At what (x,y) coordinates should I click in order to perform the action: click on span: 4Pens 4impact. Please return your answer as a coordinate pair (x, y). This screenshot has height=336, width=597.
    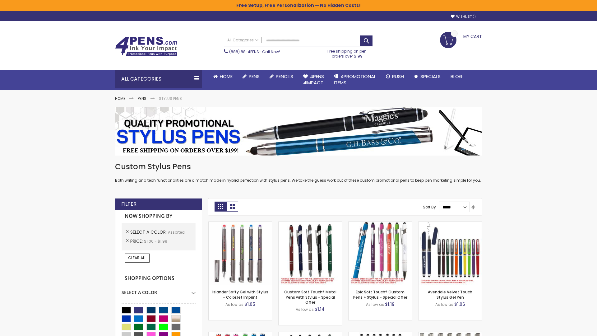
    Looking at the image, I should click on (313, 79).